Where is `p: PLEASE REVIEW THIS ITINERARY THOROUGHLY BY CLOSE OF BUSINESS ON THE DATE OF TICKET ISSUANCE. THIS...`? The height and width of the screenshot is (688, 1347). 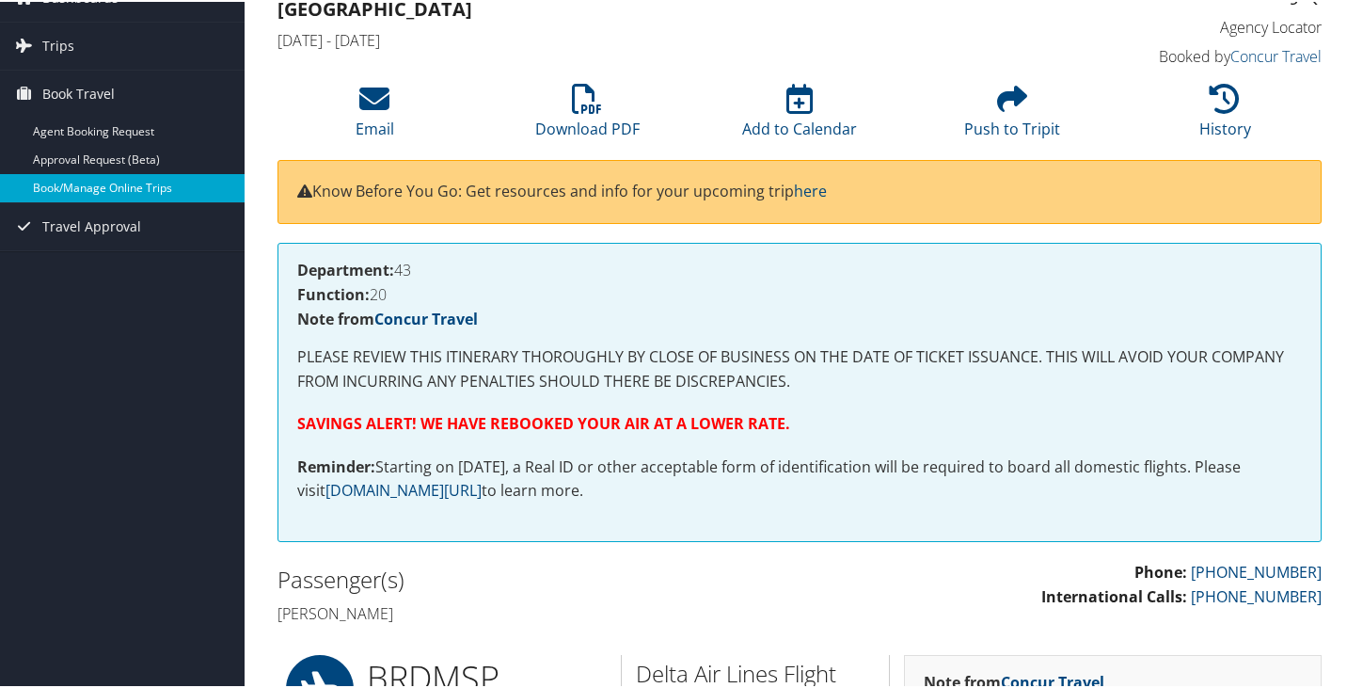
p: PLEASE REVIEW THIS ITINERARY THOROUGHLY BY CLOSE OF BUSINESS ON THE DATE OF TICKET ISSUANCE. THIS... is located at coordinates (799, 367).